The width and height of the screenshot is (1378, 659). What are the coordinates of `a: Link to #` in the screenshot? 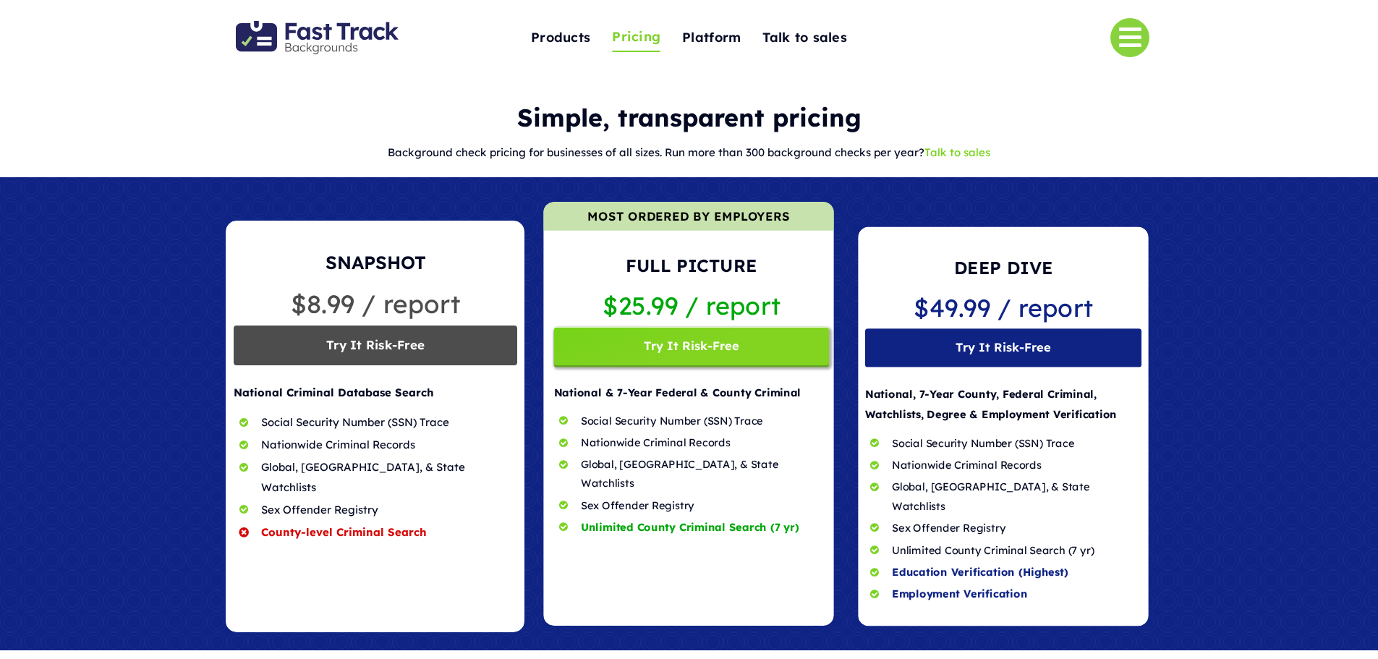 It's located at (1130, 38).